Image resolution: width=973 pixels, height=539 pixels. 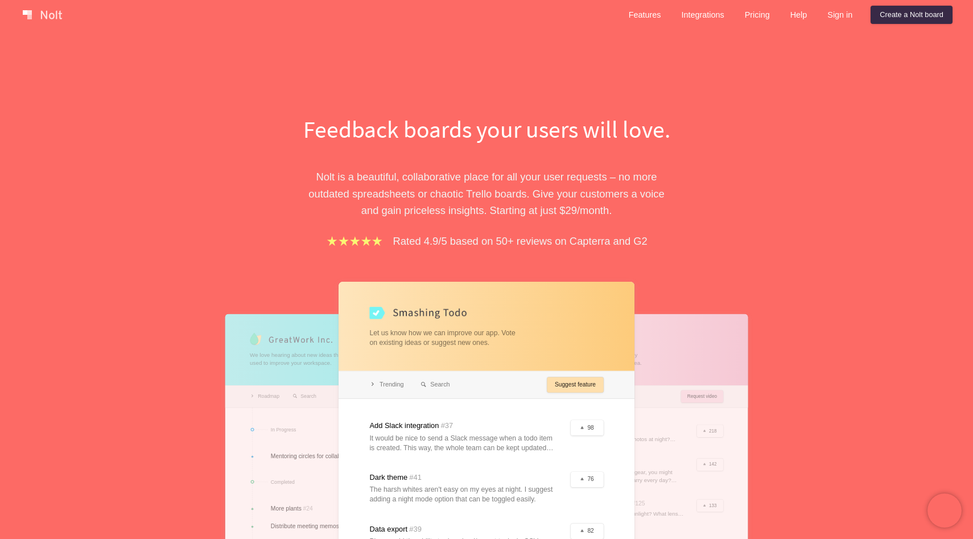 What do you see at coordinates (799, 15) in the screenshot?
I see `a: Help` at bounding box center [799, 15].